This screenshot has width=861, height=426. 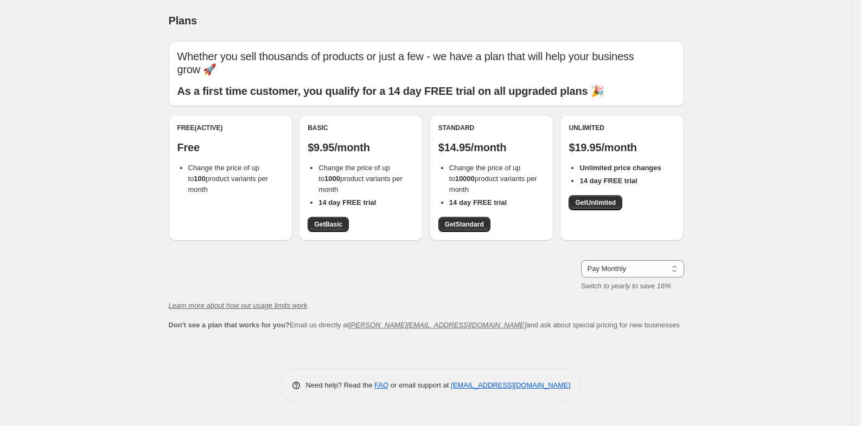 What do you see at coordinates (229, 325) in the screenshot?
I see `b: Don't see a plan that works for you?` at bounding box center [229, 325].